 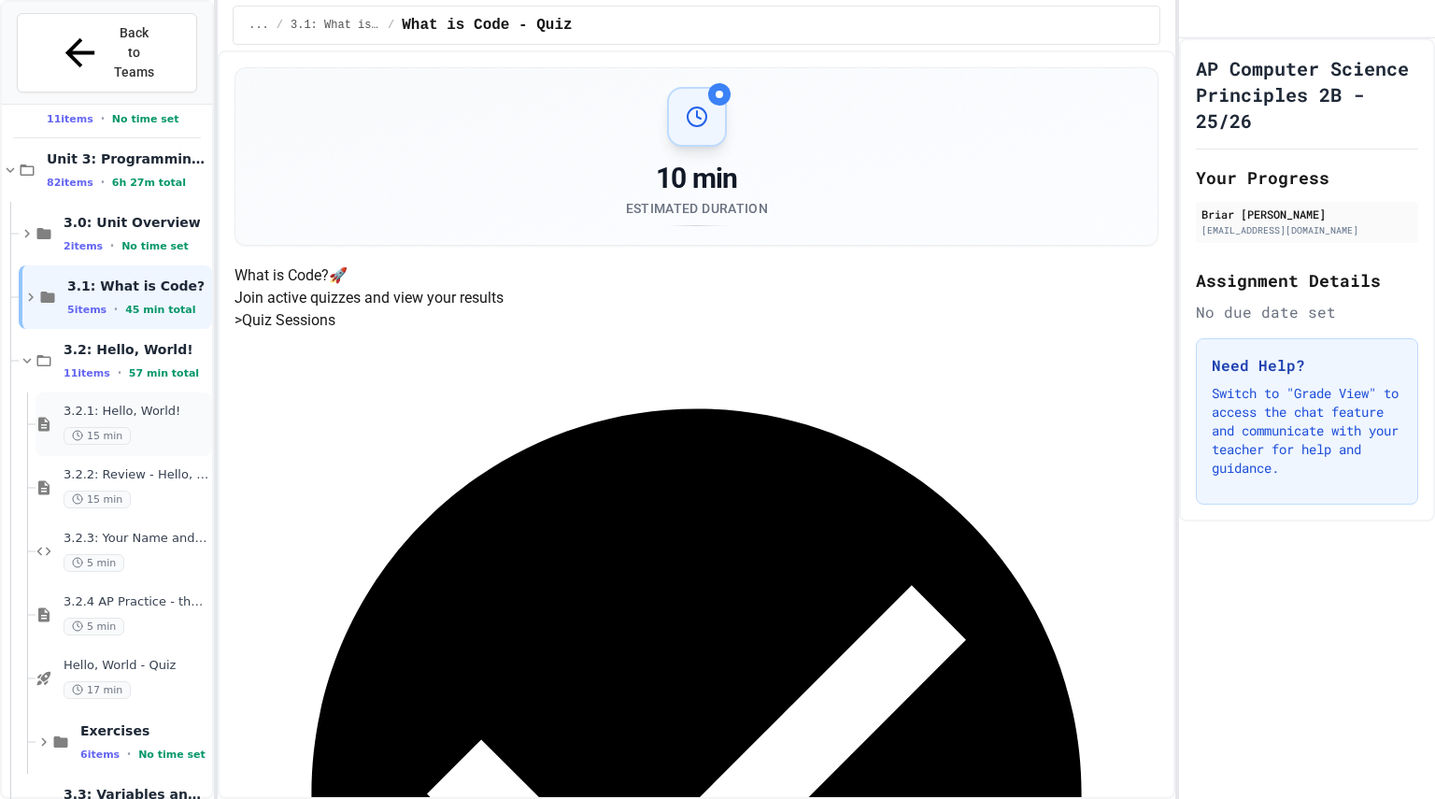 What do you see at coordinates (696, 321) in the screenshot?
I see `h5: > Quiz Sessions` at bounding box center [696, 321].